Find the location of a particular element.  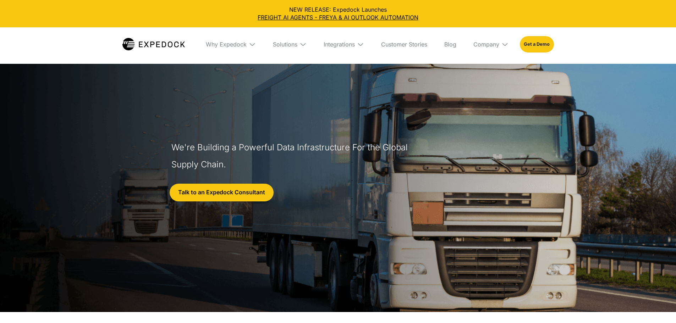

a: Customer Stories is located at coordinates (404, 44).